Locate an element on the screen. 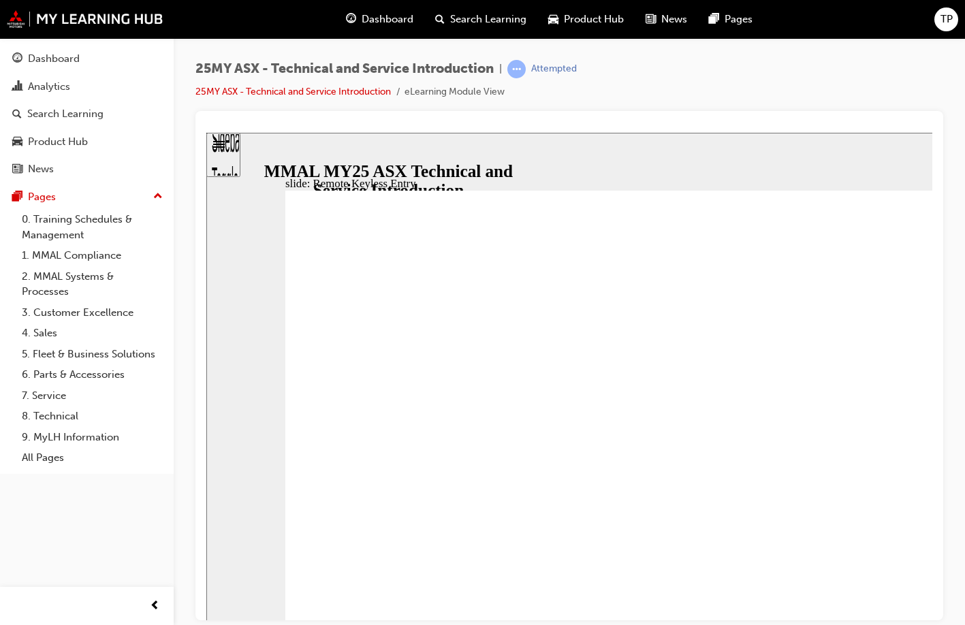  a: 25MY ASX - Technical and Service Introduction is located at coordinates (293, 91).